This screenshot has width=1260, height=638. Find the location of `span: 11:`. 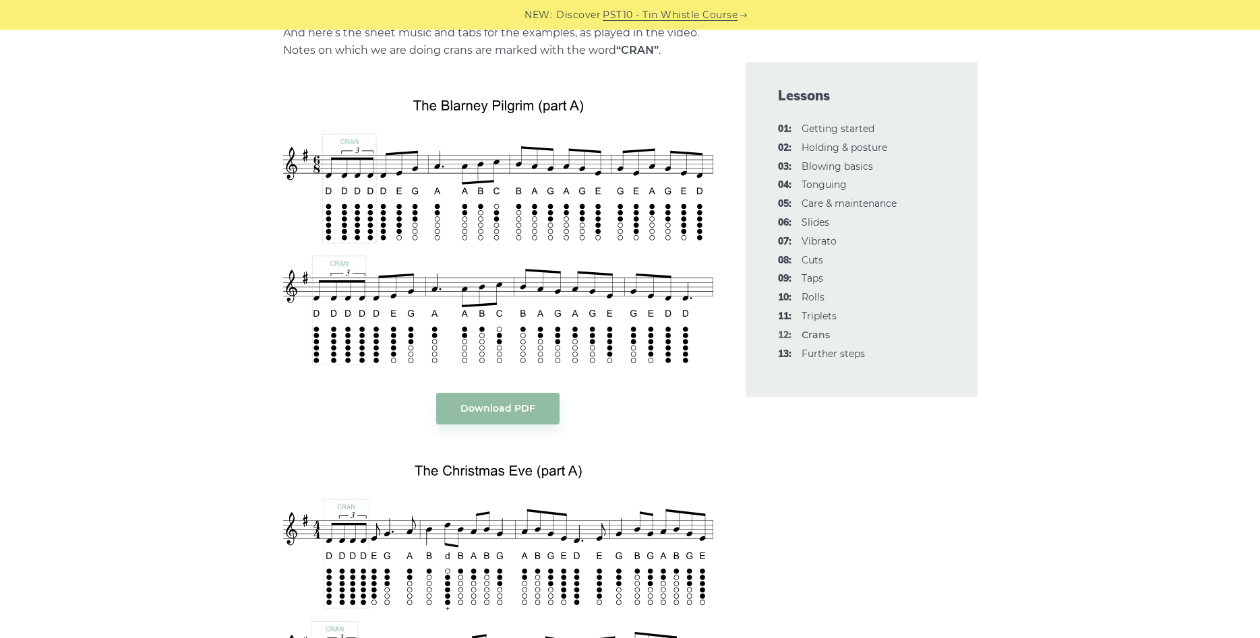

span: 11: is located at coordinates (784, 317).